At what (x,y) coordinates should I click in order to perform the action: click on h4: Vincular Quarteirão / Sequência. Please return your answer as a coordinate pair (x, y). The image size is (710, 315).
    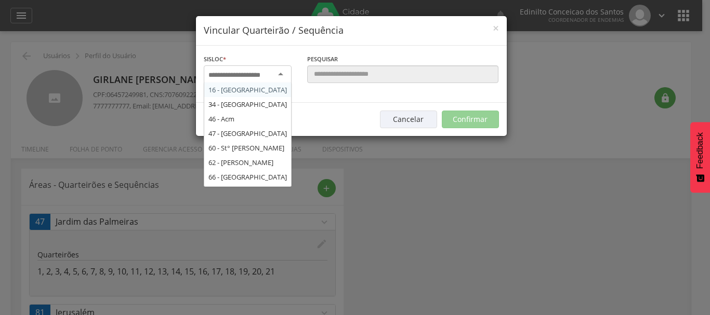
    Looking at the image, I should click on (351, 31).